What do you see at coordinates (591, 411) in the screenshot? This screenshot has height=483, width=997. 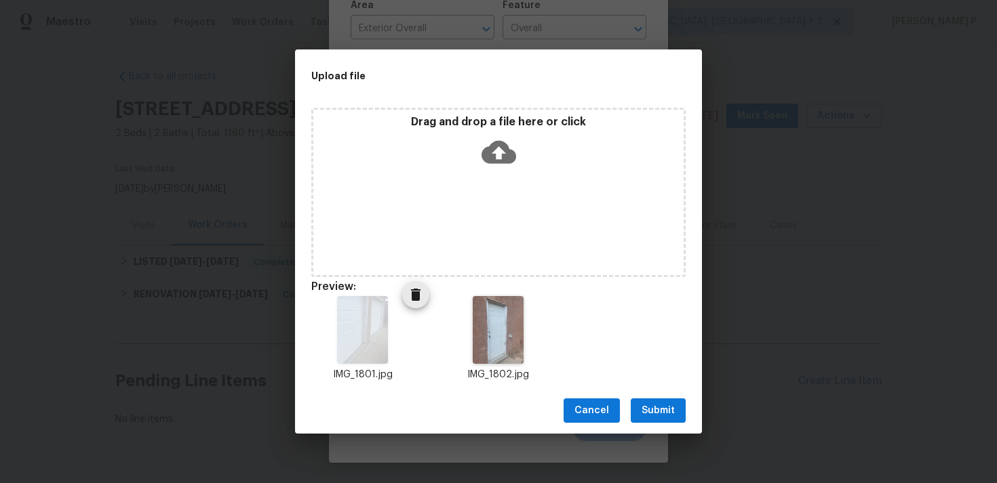 I see `button: Cancel` at bounding box center [591, 411].